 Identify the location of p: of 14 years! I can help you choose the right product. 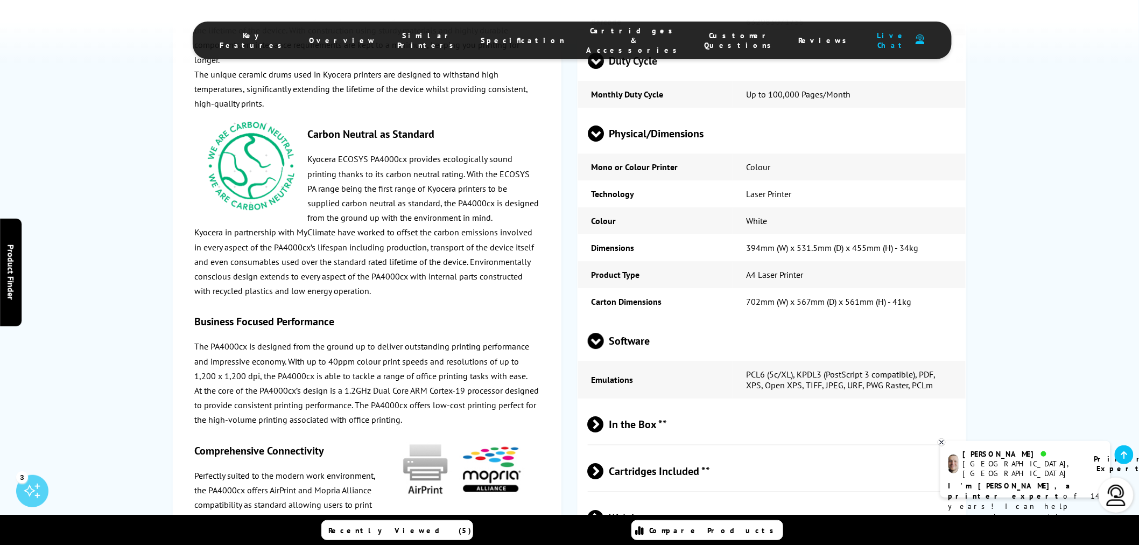
(1026, 506).